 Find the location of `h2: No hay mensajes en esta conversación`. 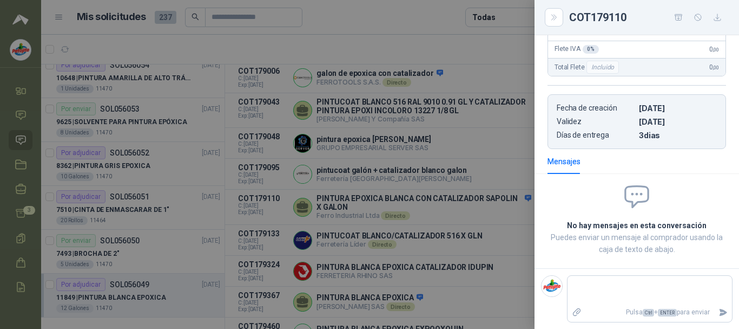

h2: No hay mensajes en esta conversación is located at coordinates (637, 225).